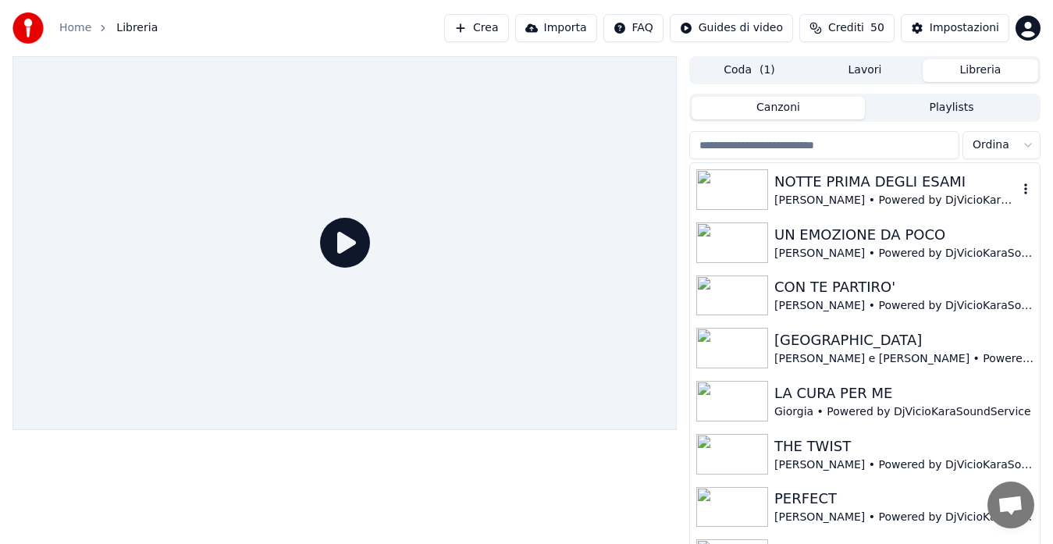 The height and width of the screenshot is (544, 1053). Describe the element at coordinates (108, 28) in the screenshot. I see `nav: breadcrumb` at that location.